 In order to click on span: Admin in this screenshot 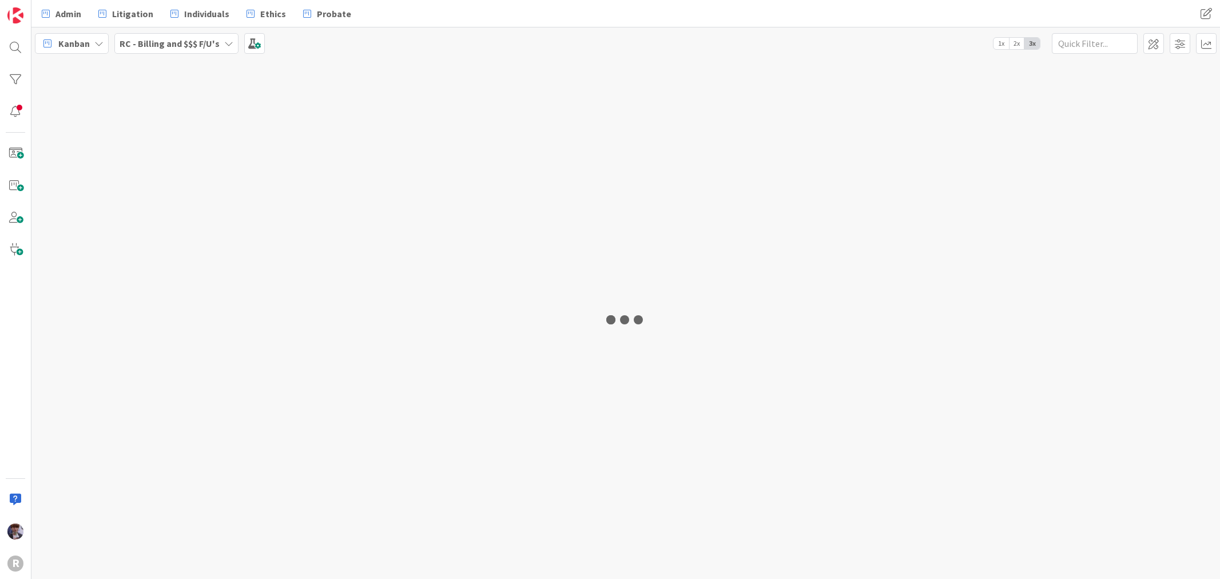, I will do `click(68, 14)`.